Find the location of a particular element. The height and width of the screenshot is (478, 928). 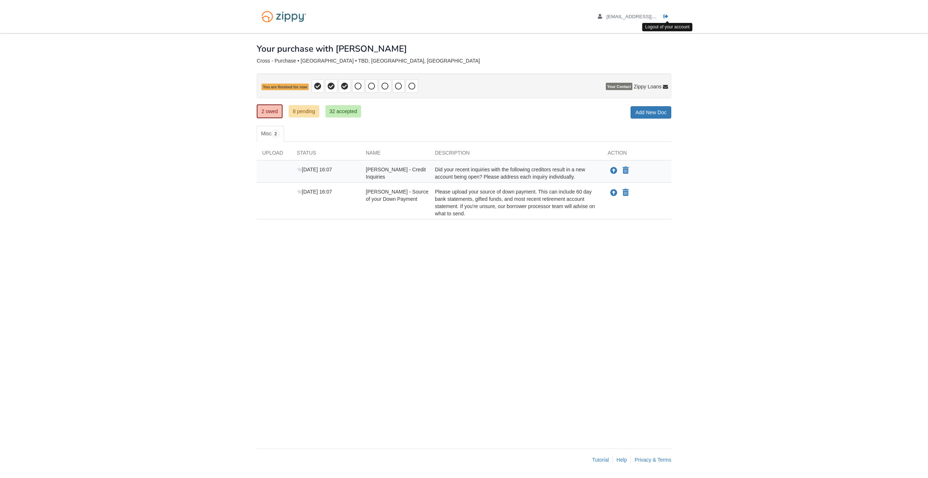

button: Upload Robert Cross - Source of your Down Payment is located at coordinates (614, 193).